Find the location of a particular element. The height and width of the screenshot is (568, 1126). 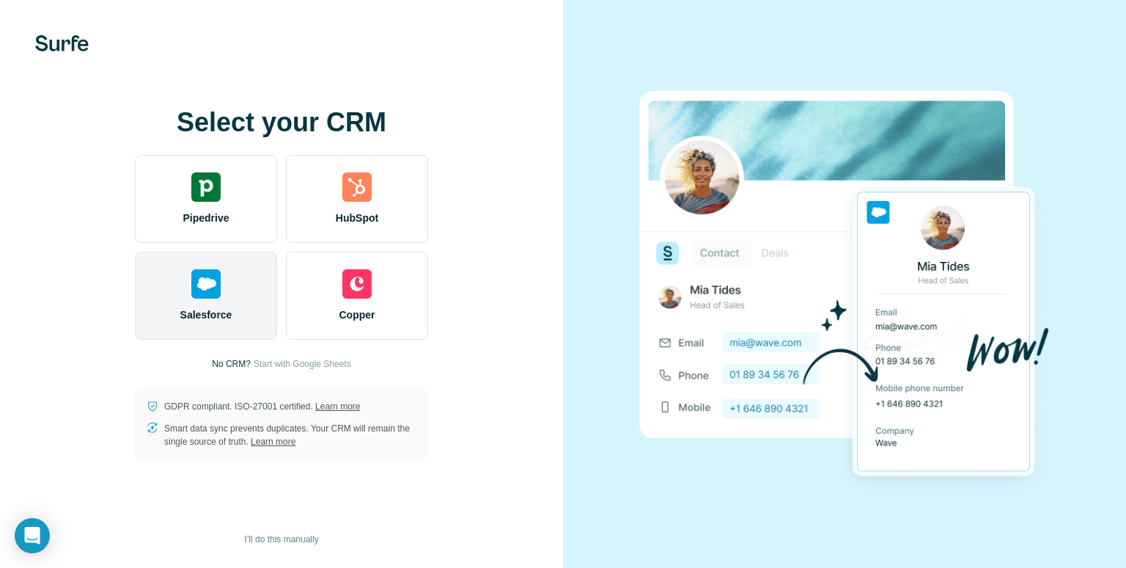

img: hubspot's logo is located at coordinates (357, 187).